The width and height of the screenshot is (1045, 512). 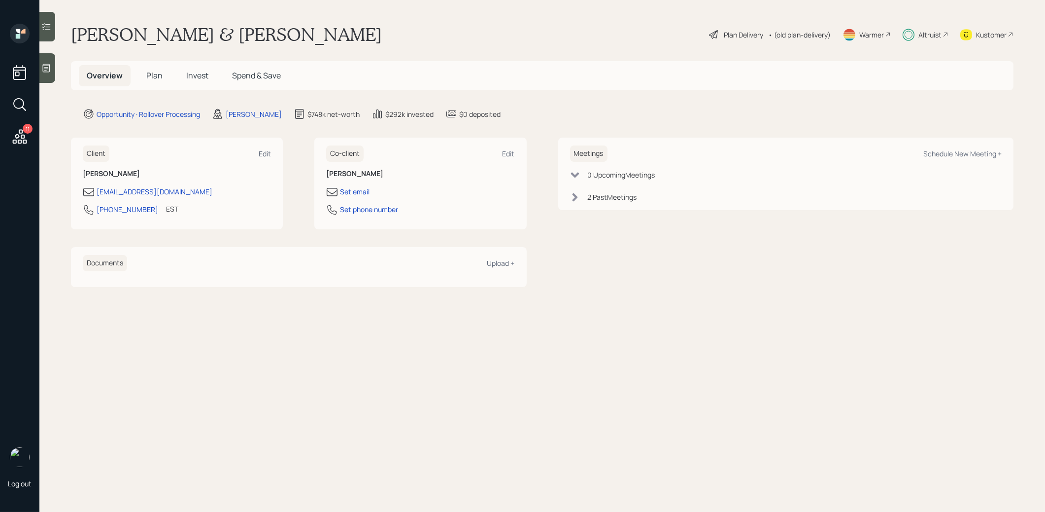 I want to click on img: treva-nostdahl-headshot.png, so click(x=20, y=457).